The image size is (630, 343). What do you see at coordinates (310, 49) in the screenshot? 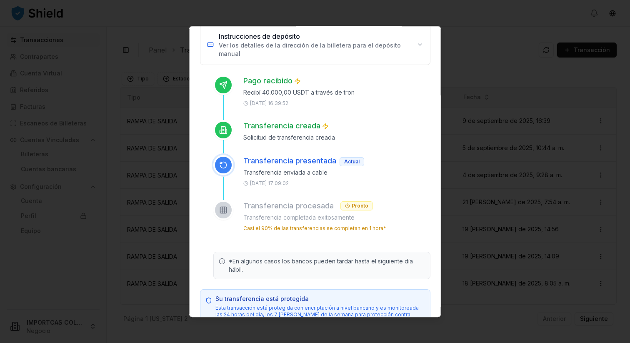
I see `font: Ver los detalles de la dirección de la billetera para el depósito manual` at bounding box center [310, 49].